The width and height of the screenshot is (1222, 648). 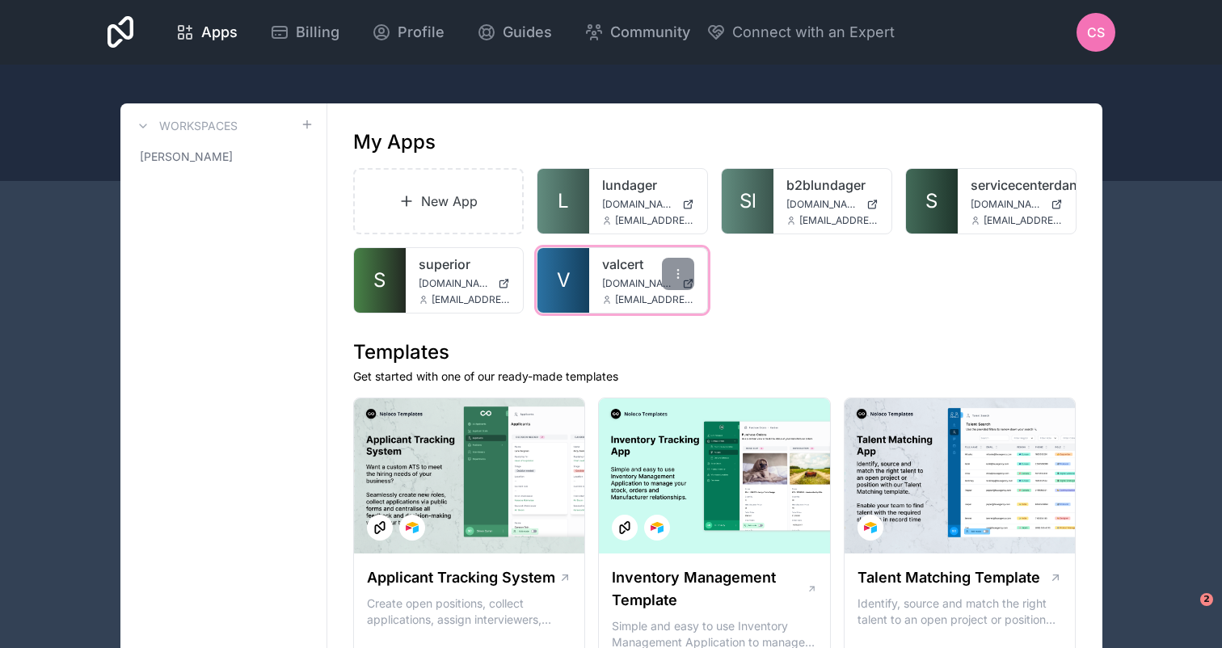 What do you see at coordinates (563, 281) in the screenshot?
I see `span: V` at bounding box center [563, 281].